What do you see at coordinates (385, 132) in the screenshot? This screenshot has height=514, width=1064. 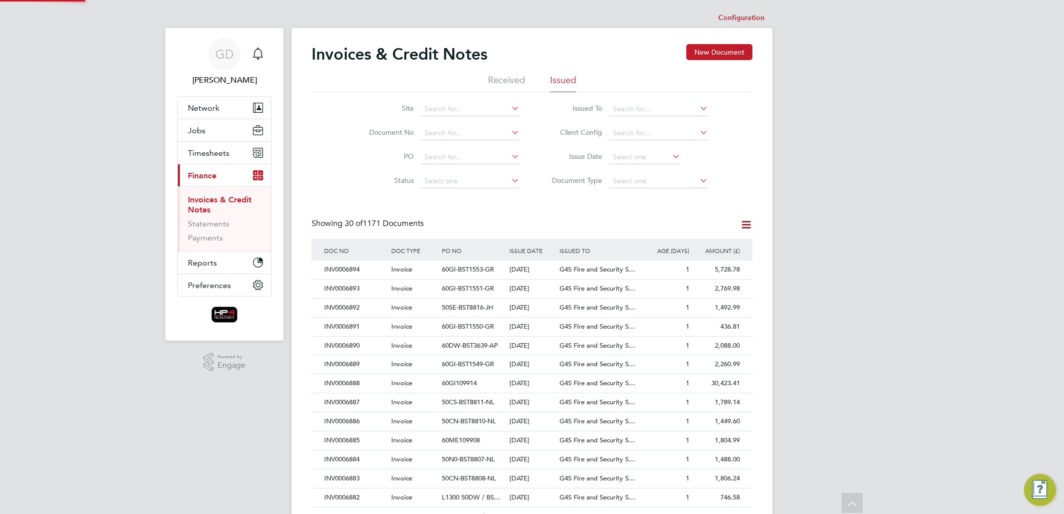 I see `label: Document No` at bounding box center [385, 132].